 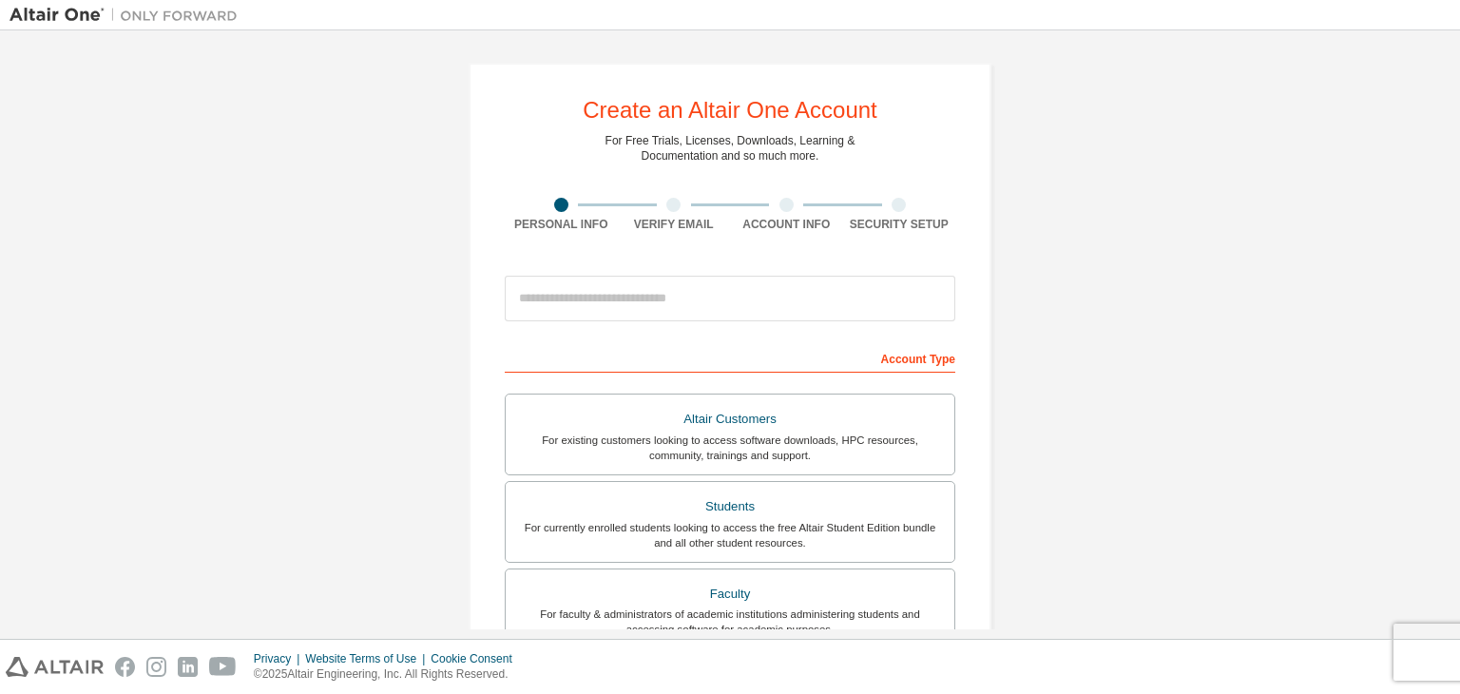 What do you see at coordinates (222, 666) in the screenshot?
I see `img: youtube.svg` at bounding box center [222, 666].